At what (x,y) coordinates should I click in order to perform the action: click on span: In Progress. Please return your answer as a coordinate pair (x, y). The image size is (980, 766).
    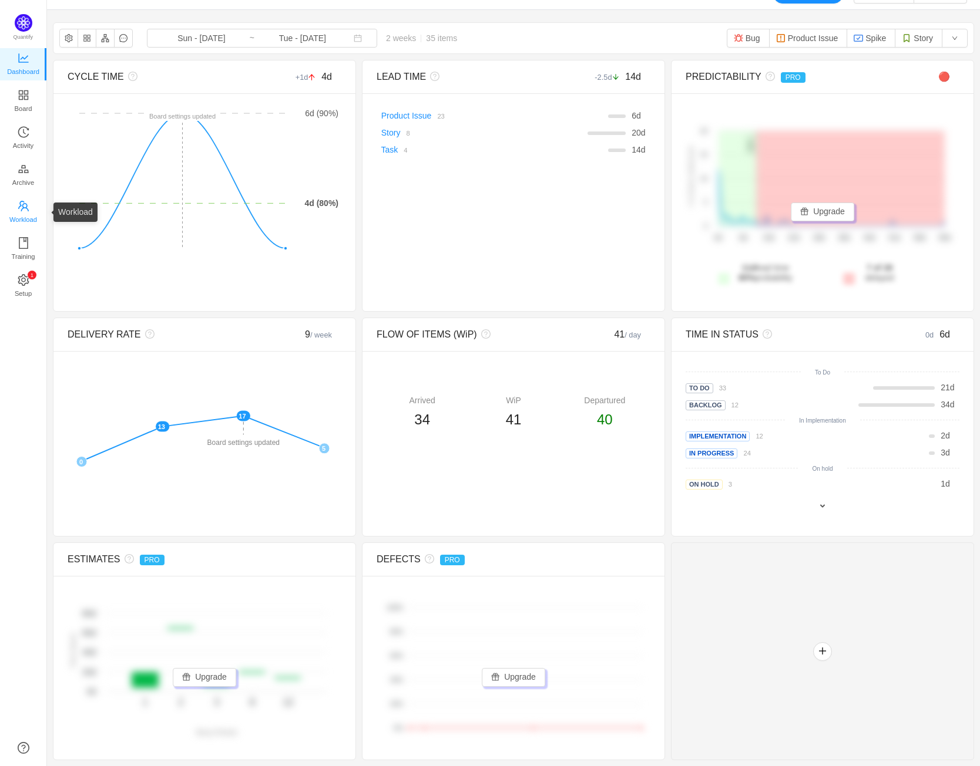
    Looking at the image, I should click on (711, 453).